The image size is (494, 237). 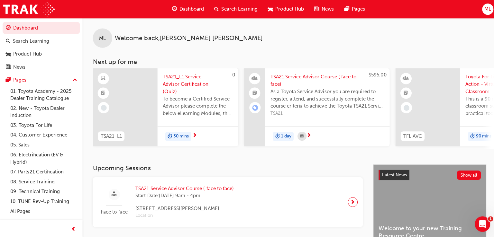 I want to click on span: up-icon, so click(x=75, y=80).